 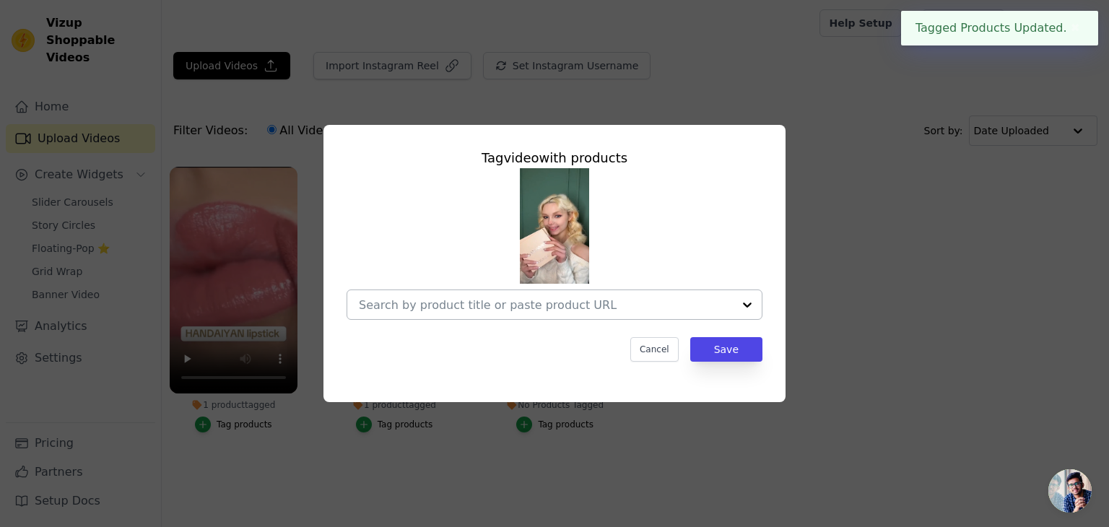 I want to click on div: Tag video with products, so click(x=554, y=158).